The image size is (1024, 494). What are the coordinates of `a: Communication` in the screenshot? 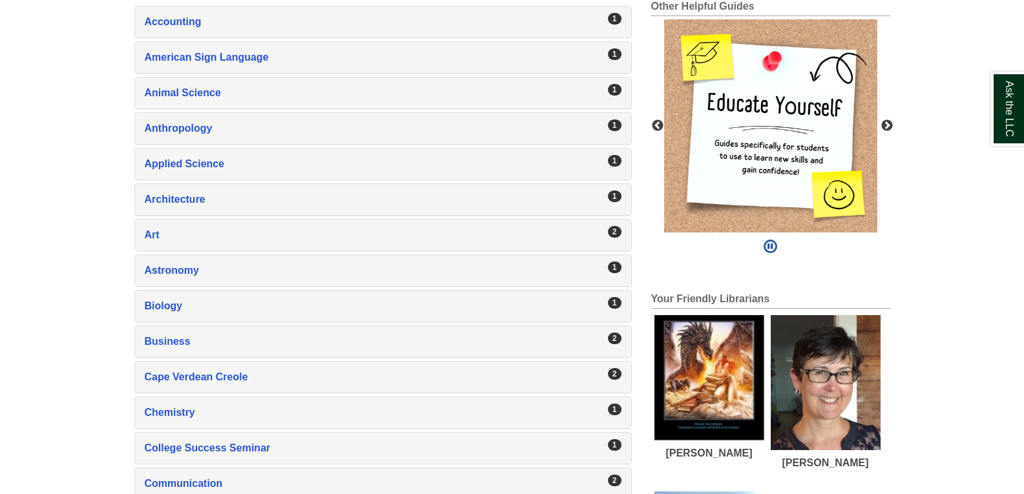 It's located at (383, 484).